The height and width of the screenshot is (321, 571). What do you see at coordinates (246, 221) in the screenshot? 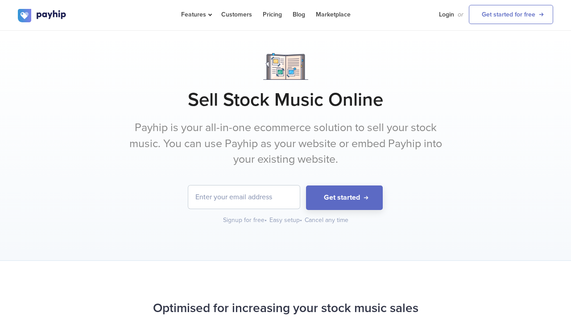
I see `div: Signup for free` at bounding box center [246, 221].